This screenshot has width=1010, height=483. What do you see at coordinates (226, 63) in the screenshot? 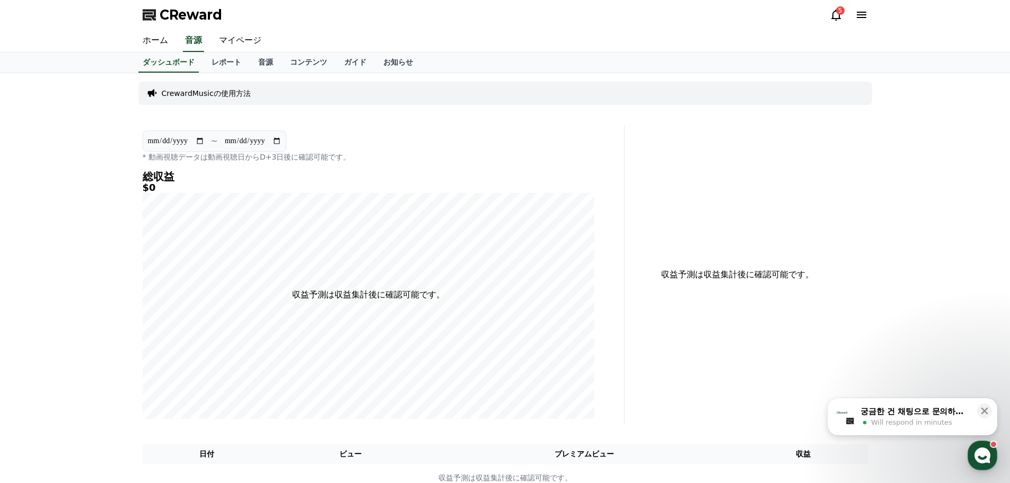
I see `a: レポート` at bounding box center [226, 63].